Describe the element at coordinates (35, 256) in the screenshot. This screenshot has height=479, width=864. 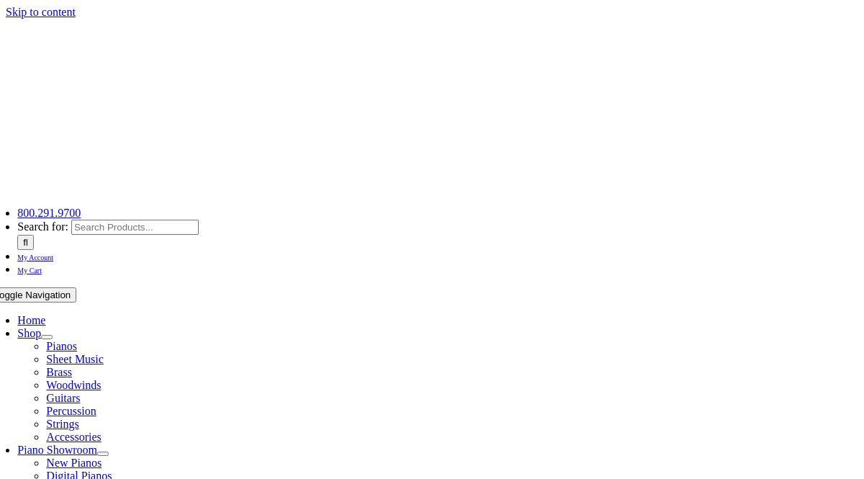
I see `a: My Account` at that location.